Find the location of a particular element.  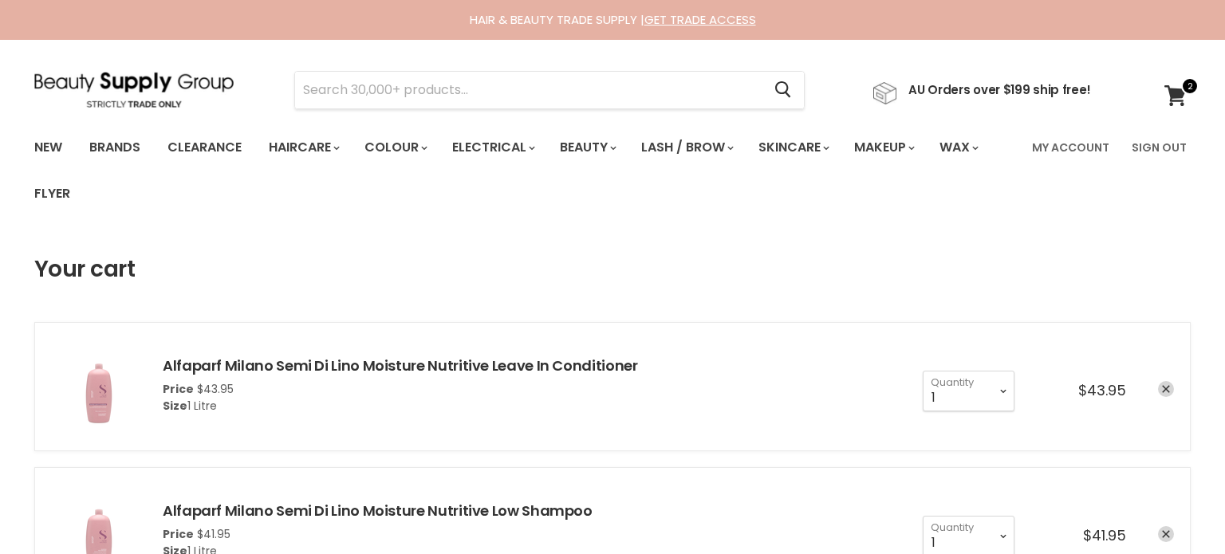

div: HAIR & BEAUTY TRADE SUPPLY | is located at coordinates (612, 20).